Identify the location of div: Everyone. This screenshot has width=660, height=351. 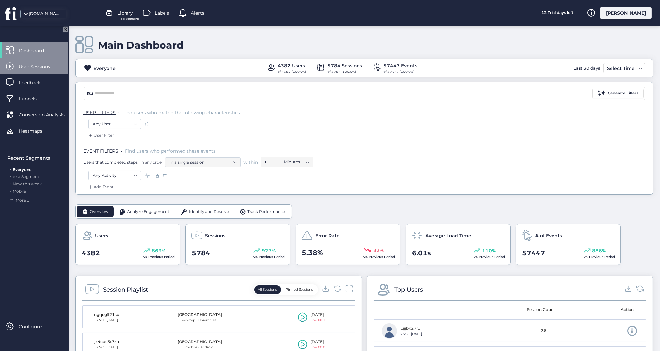
(105, 68).